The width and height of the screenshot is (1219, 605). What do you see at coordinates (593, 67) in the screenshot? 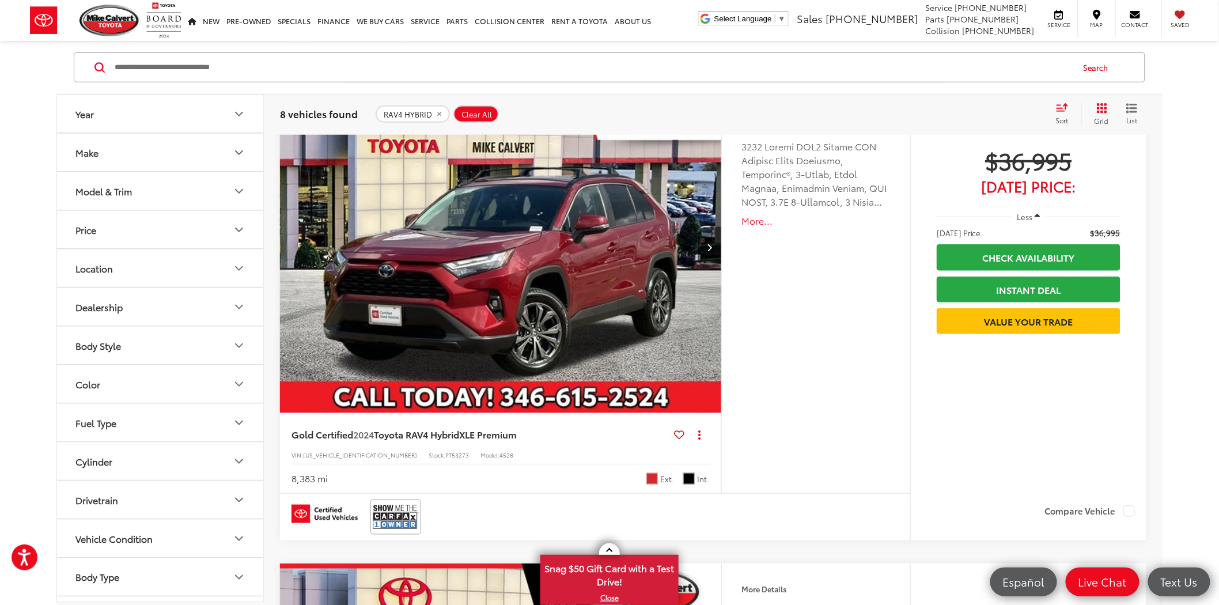
I see `form: Search by Make, Model, or Keyword` at bounding box center [593, 67].